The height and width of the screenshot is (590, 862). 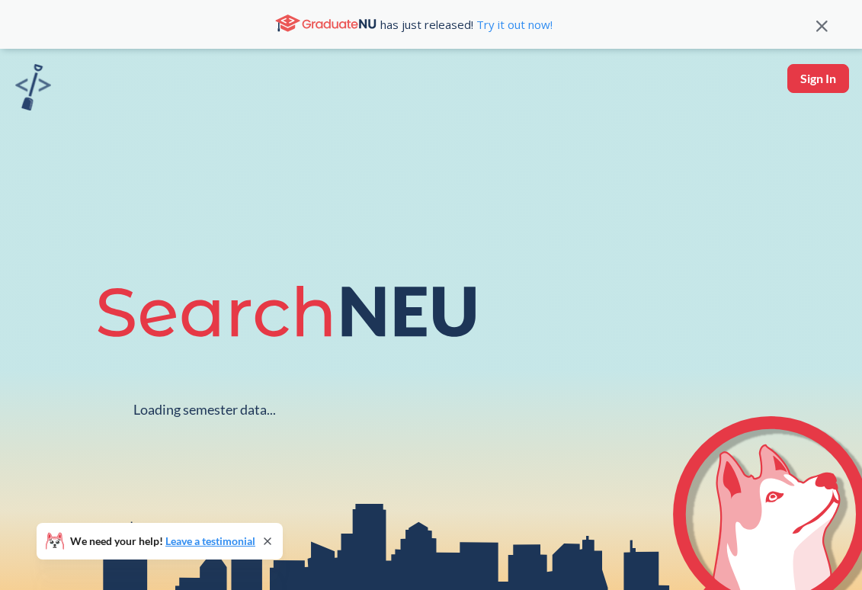 What do you see at coordinates (513, 24) in the screenshot?
I see `a: Try it out now!` at bounding box center [513, 24].